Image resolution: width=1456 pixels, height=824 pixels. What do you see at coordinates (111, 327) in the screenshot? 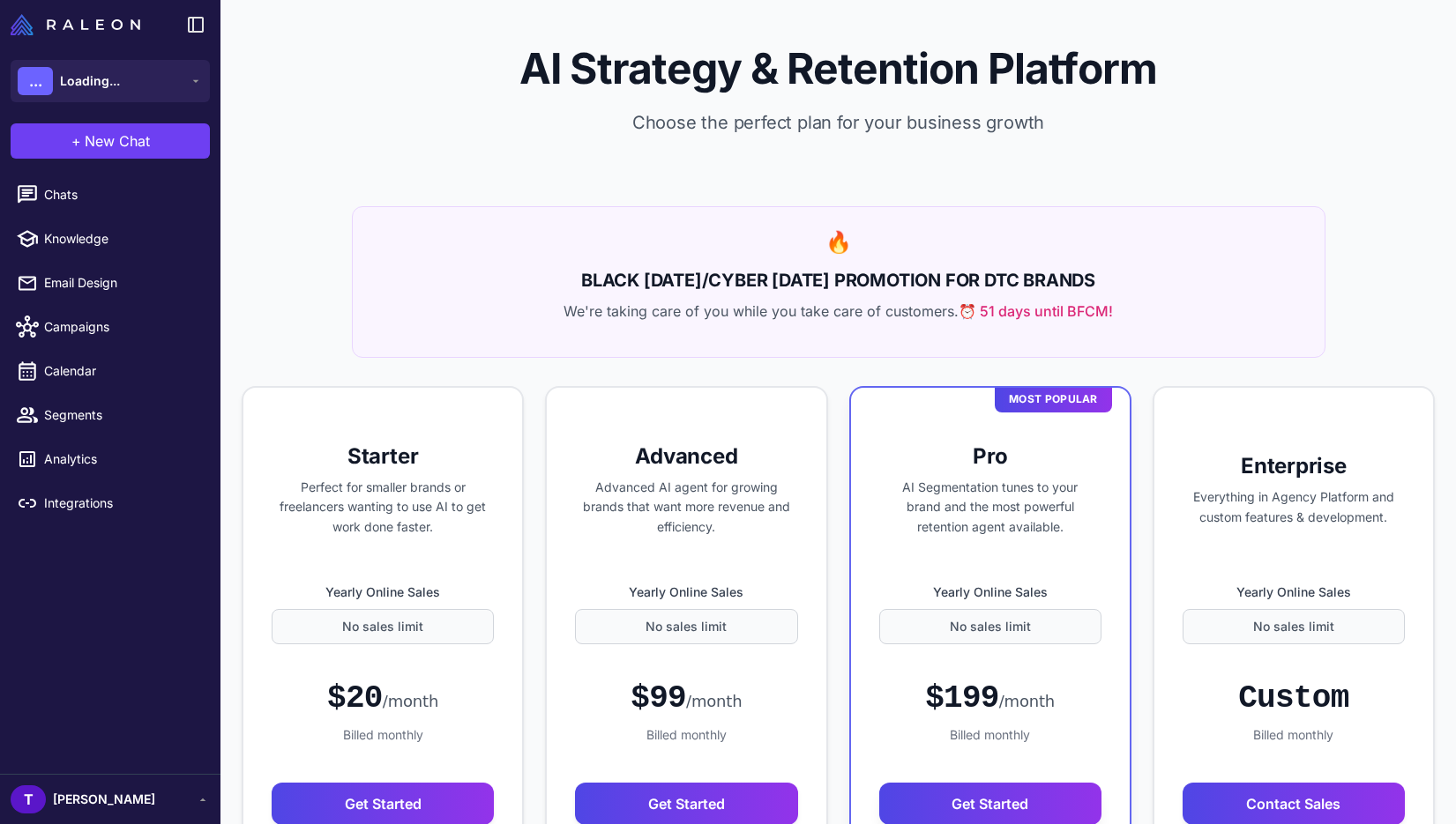
I see `a: Campaigns` at bounding box center [111, 327].